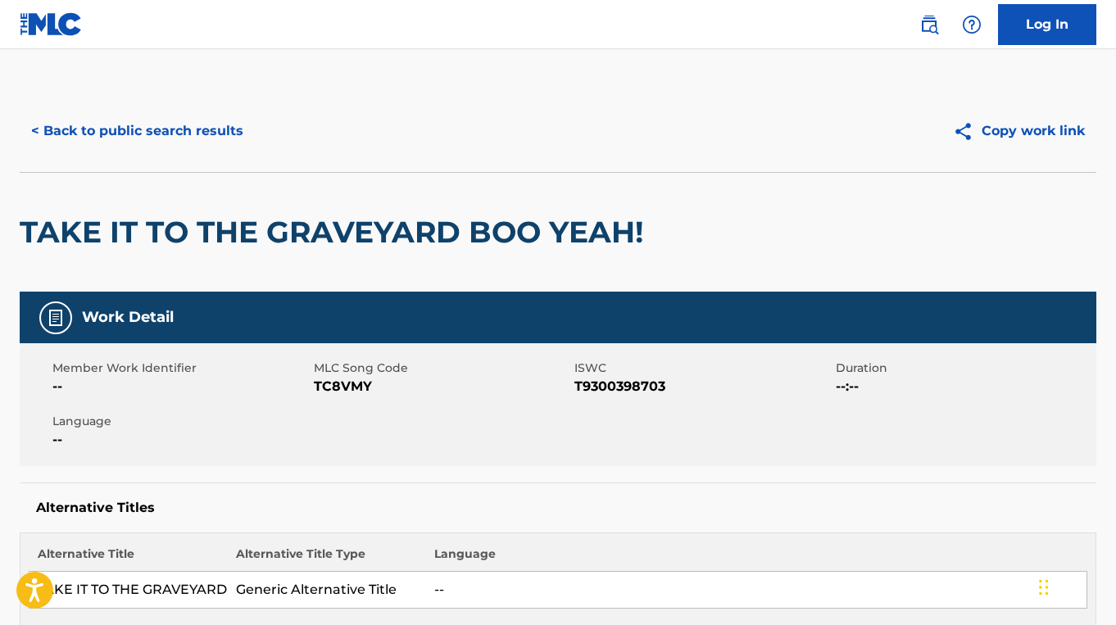 This screenshot has width=1116, height=625. Describe the element at coordinates (971, 25) in the screenshot. I see `img: help` at that location.